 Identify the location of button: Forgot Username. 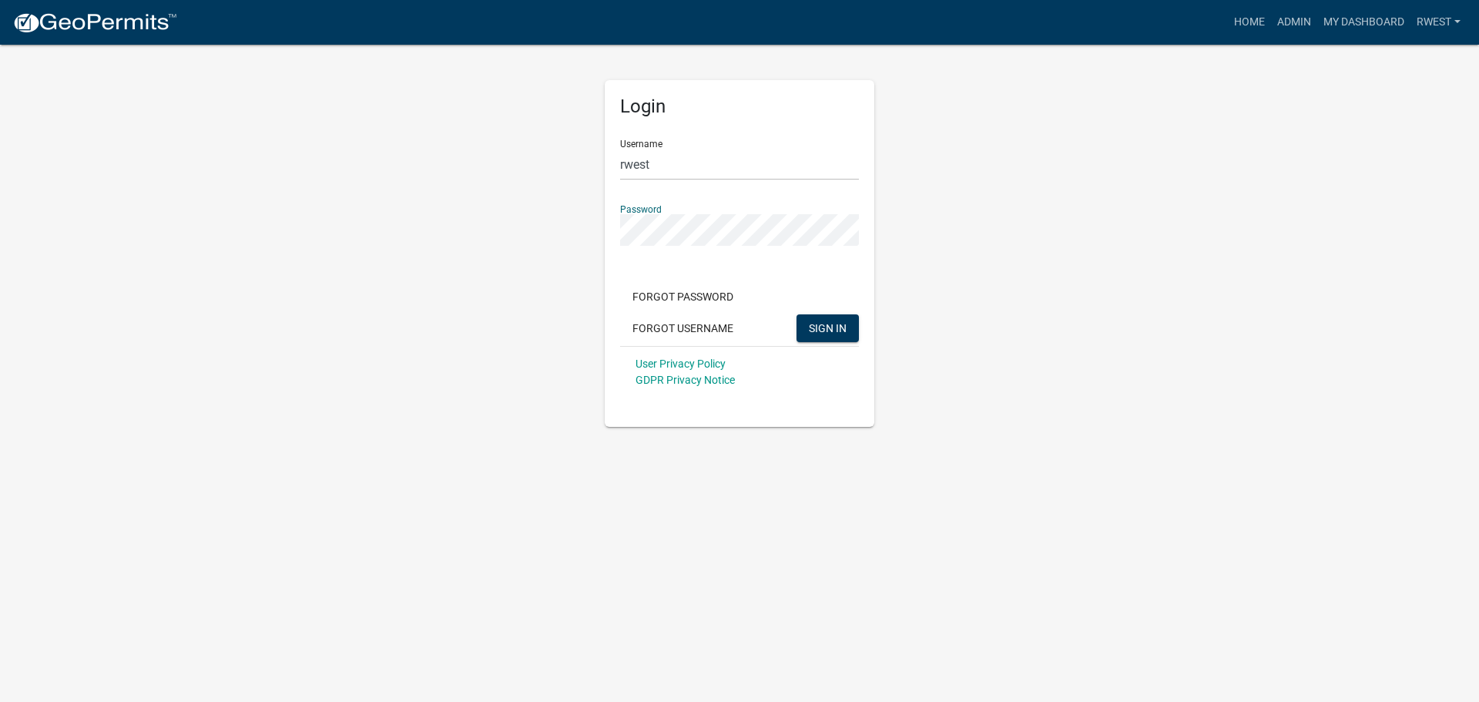
(683, 328).